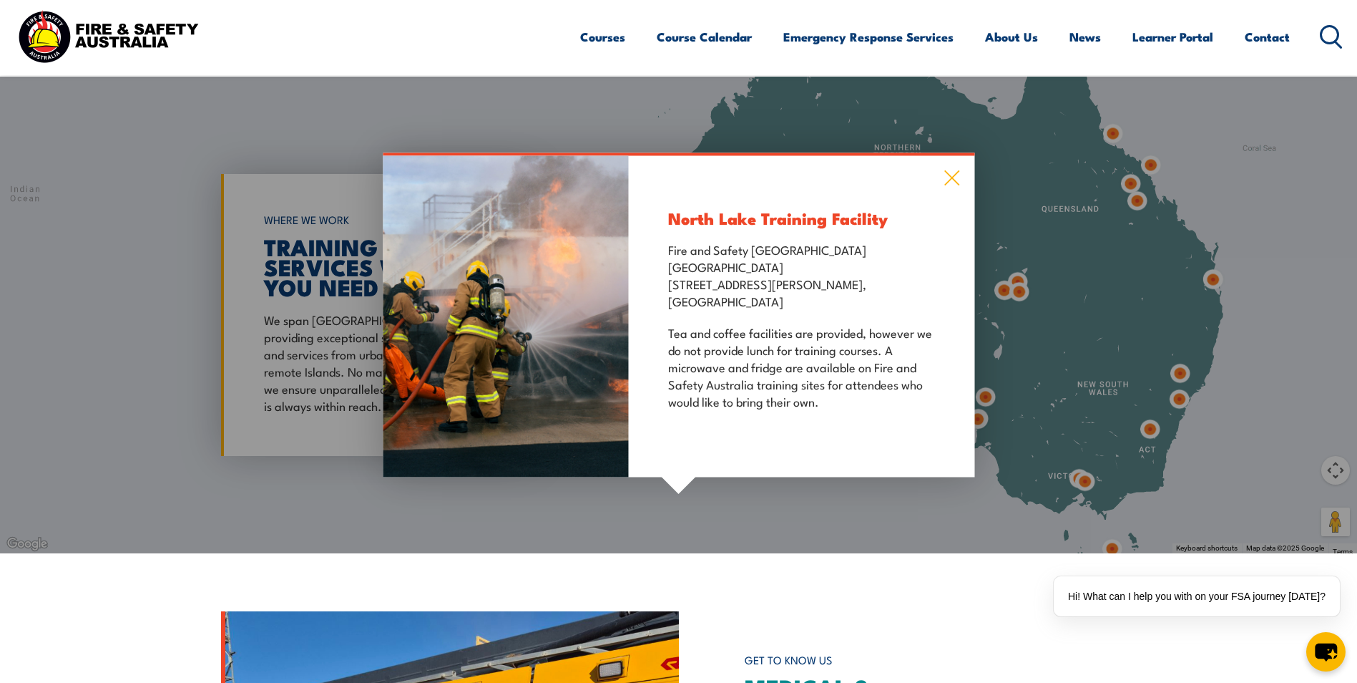  Describe the element at coordinates (704, 36) in the screenshot. I see `a: Course Calendar` at that location.